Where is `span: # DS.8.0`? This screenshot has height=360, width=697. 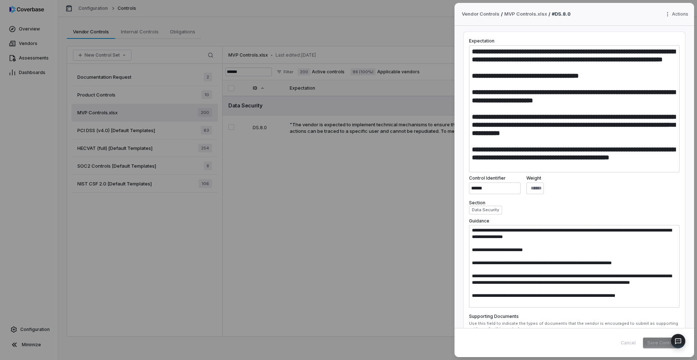 span: # DS.8.0 is located at coordinates (561, 14).